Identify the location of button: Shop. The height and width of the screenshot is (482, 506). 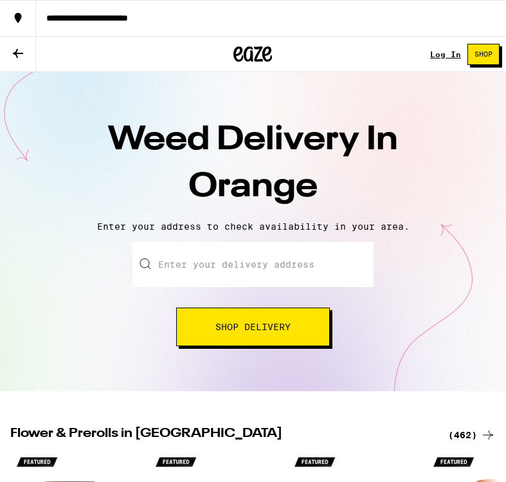
(483, 54).